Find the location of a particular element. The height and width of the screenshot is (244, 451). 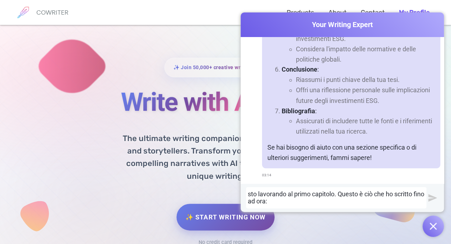

span: ✨ Join 50,000+ creative writers worldwide is located at coordinates (225, 67).